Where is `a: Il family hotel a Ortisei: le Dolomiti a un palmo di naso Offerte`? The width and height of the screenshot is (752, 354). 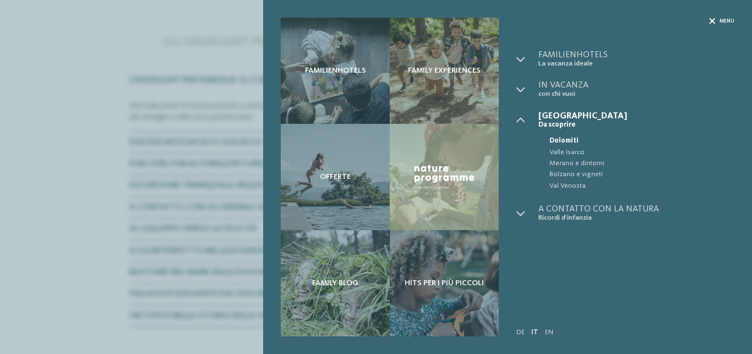 a: Il family hotel a Ortisei: le Dolomiti a un palmo di naso Offerte is located at coordinates (335, 177).